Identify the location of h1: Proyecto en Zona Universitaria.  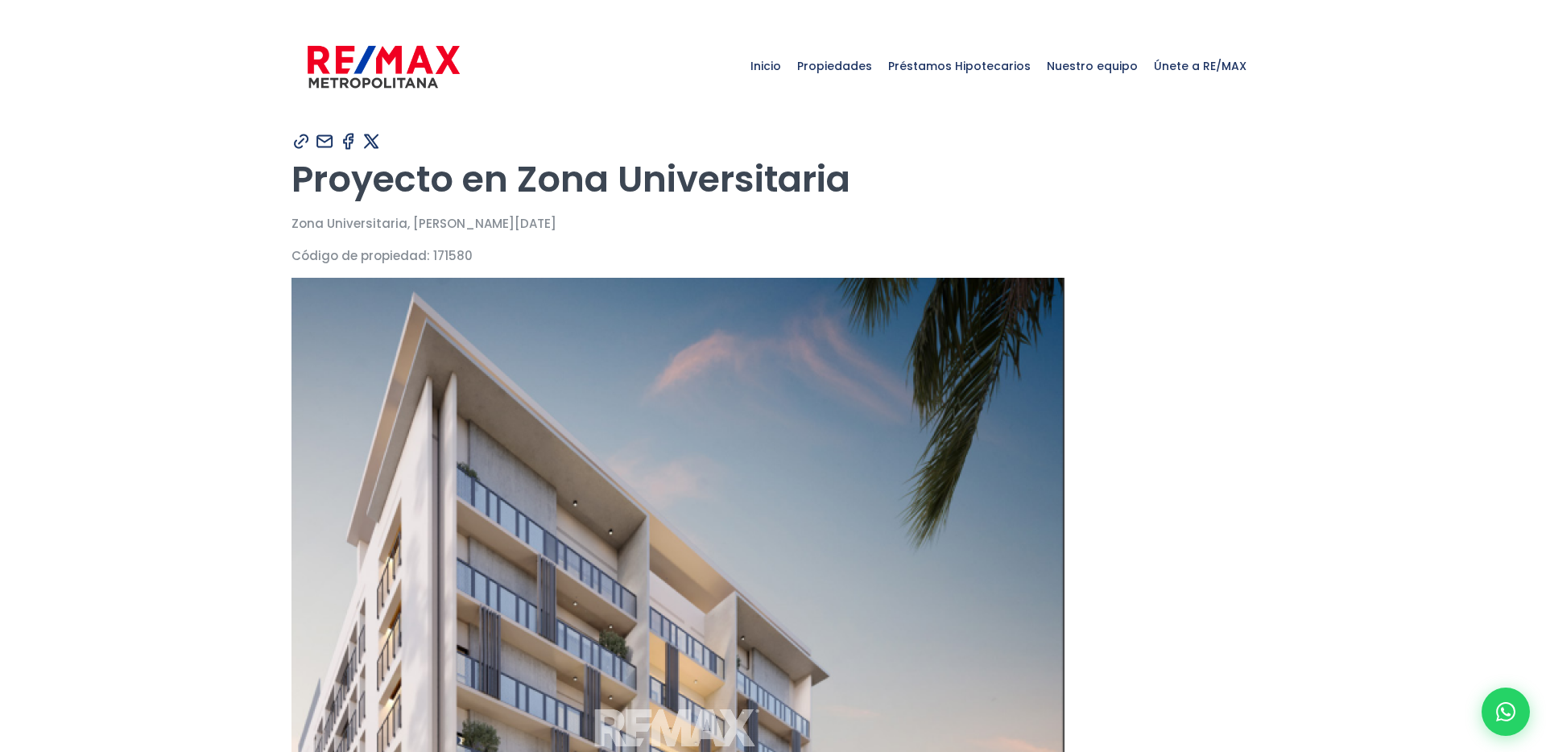
(773, 179).